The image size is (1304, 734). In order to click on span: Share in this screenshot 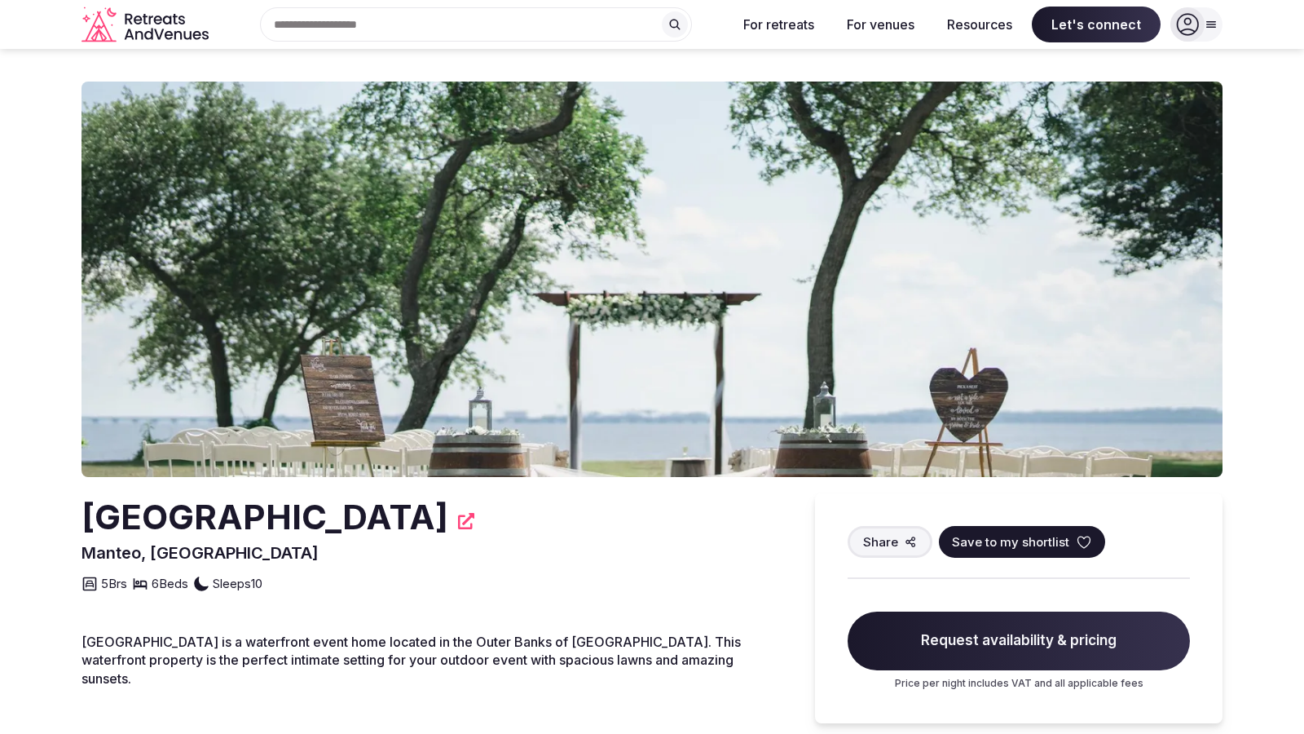, I will do `click(880, 541)`.